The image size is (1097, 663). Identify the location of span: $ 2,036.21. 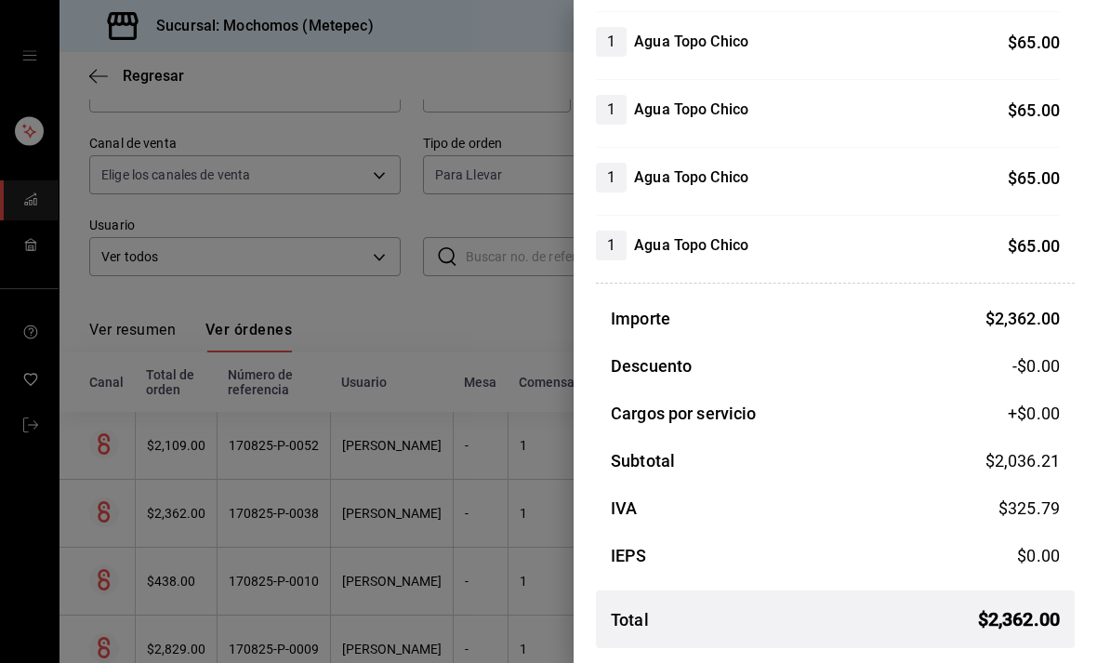
(1023, 460).